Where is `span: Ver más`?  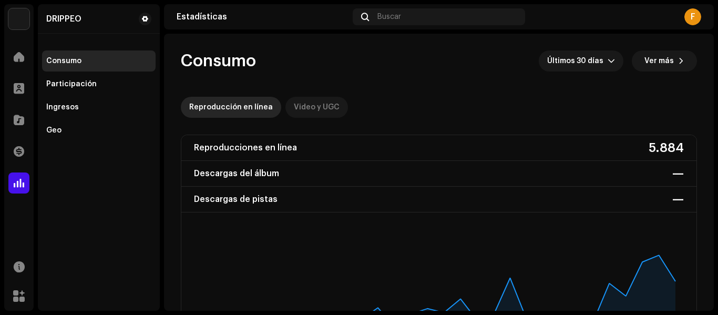 span: Ver más is located at coordinates (660, 61).